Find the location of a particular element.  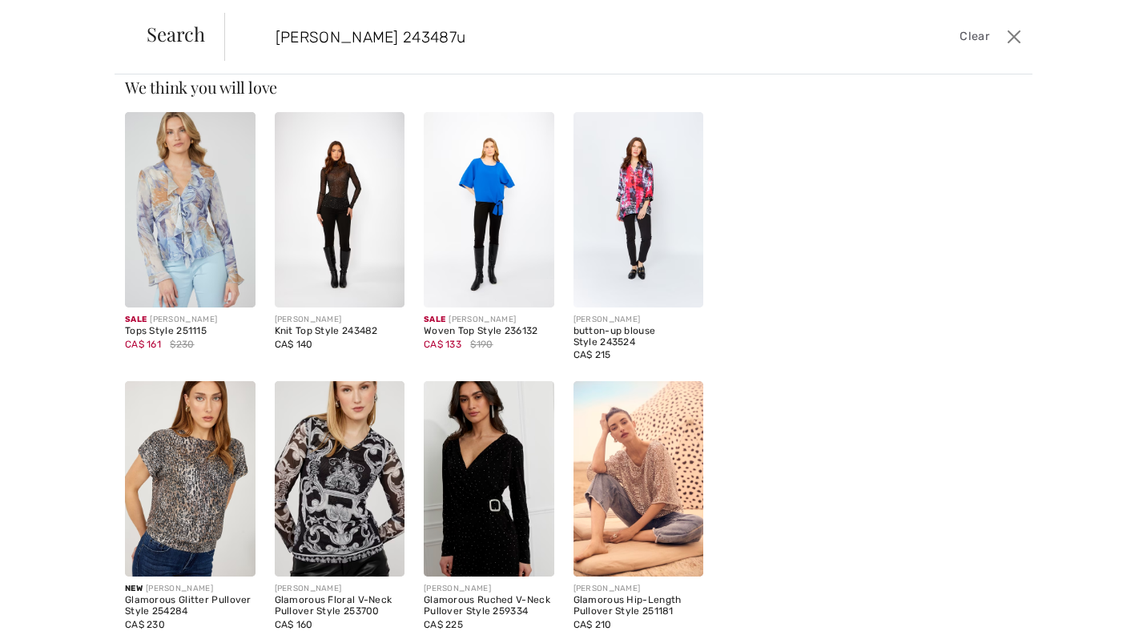

span: Help is located at coordinates (52, 18).